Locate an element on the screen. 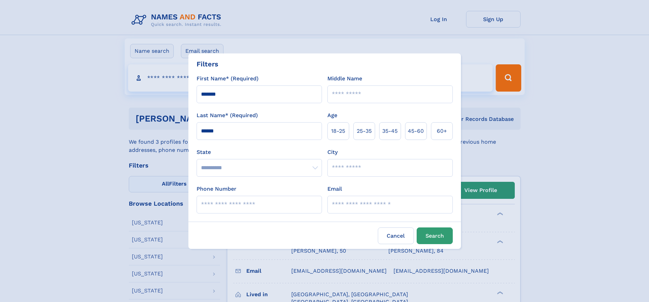 The width and height of the screenshot is (649, 302). label: Middle Name is located at coordinates (345, 79).